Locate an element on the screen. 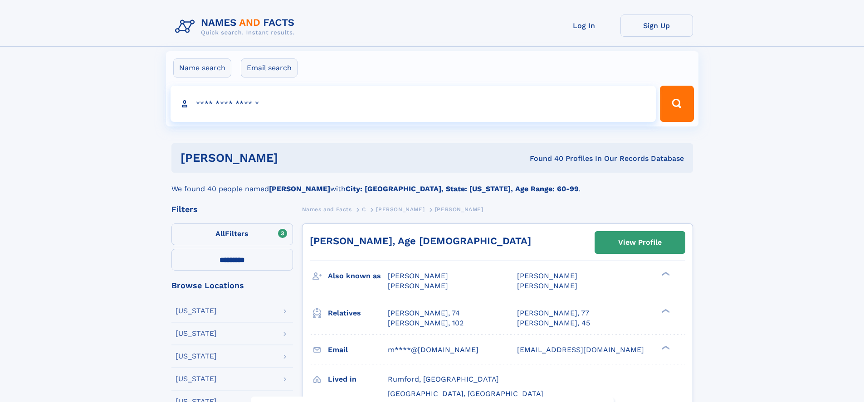 The width and height of the screenshot is (864, 402). h3: Also known as is located at coordinates (358, 276).